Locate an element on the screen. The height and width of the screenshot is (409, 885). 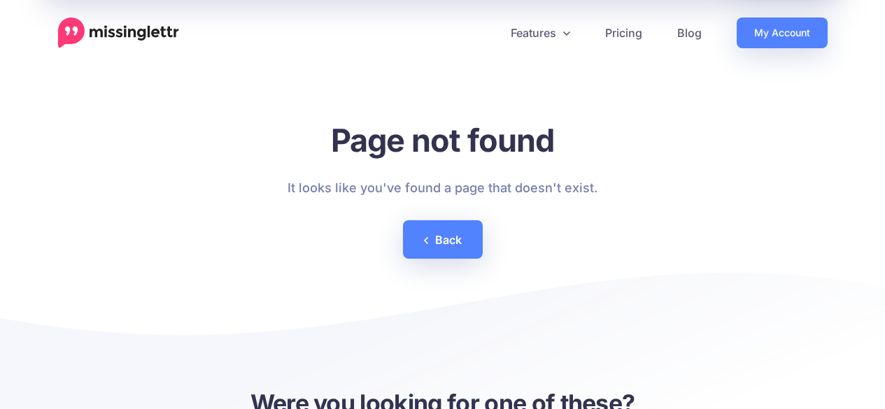
a: Features is located at coordinates (540, 33).